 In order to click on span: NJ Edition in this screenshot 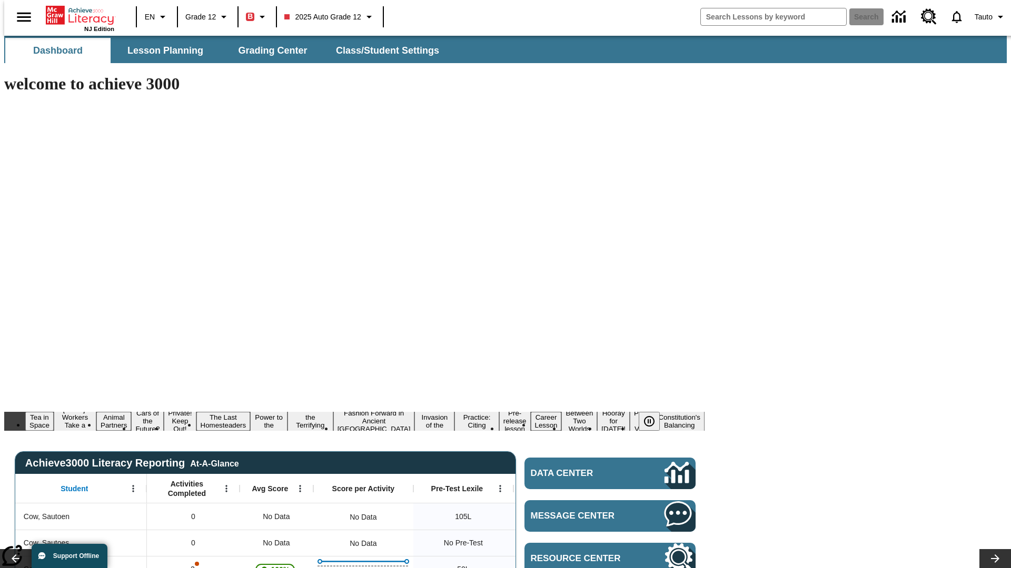, I will do `click(99, 29)`.